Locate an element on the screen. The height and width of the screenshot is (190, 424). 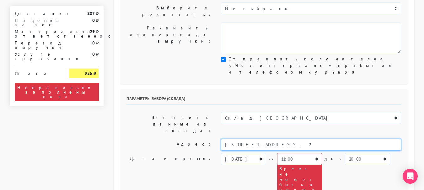
label: Вставить данные из склада: is located at coordinates (169, 124).